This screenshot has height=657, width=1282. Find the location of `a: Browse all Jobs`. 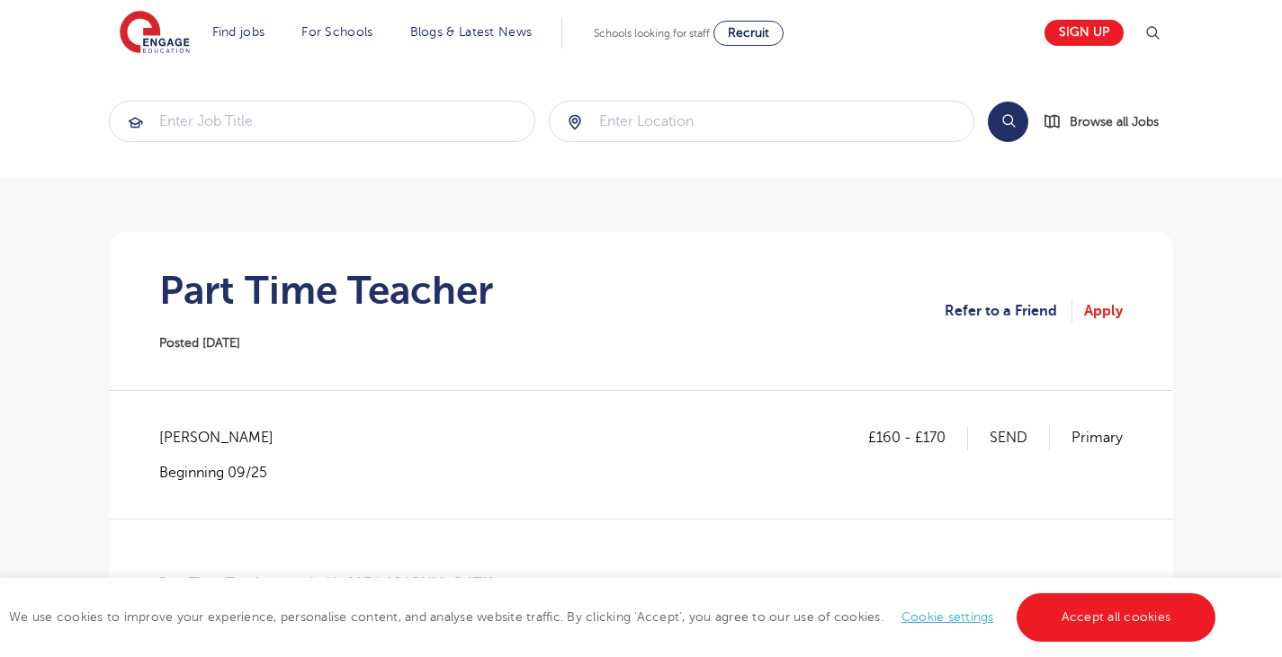

a: Browse all Jobs is located at coordinates (1107, 121).